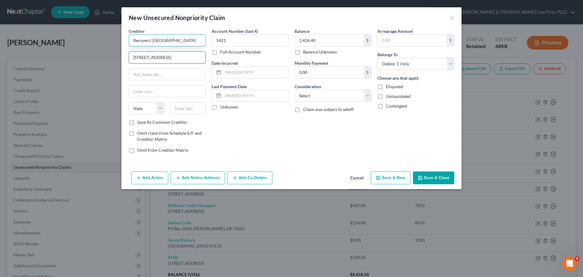 The width and height of the screenshot is (583, 277). I want to click on span: Disputed, so click(395, 86).